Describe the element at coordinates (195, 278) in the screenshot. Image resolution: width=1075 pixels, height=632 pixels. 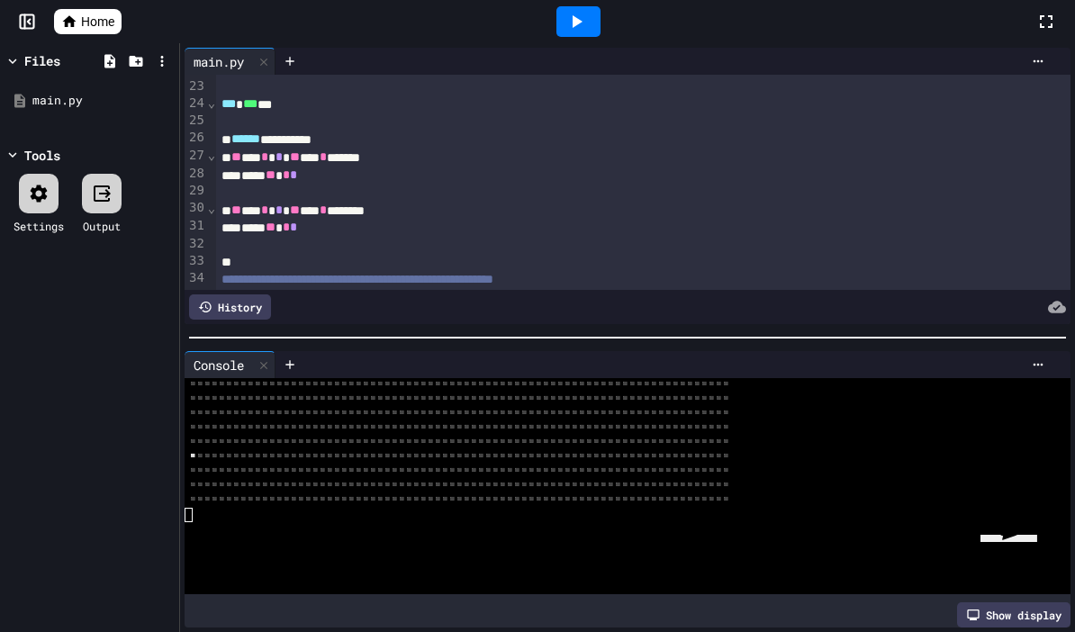
I see `div: 34` at that location.